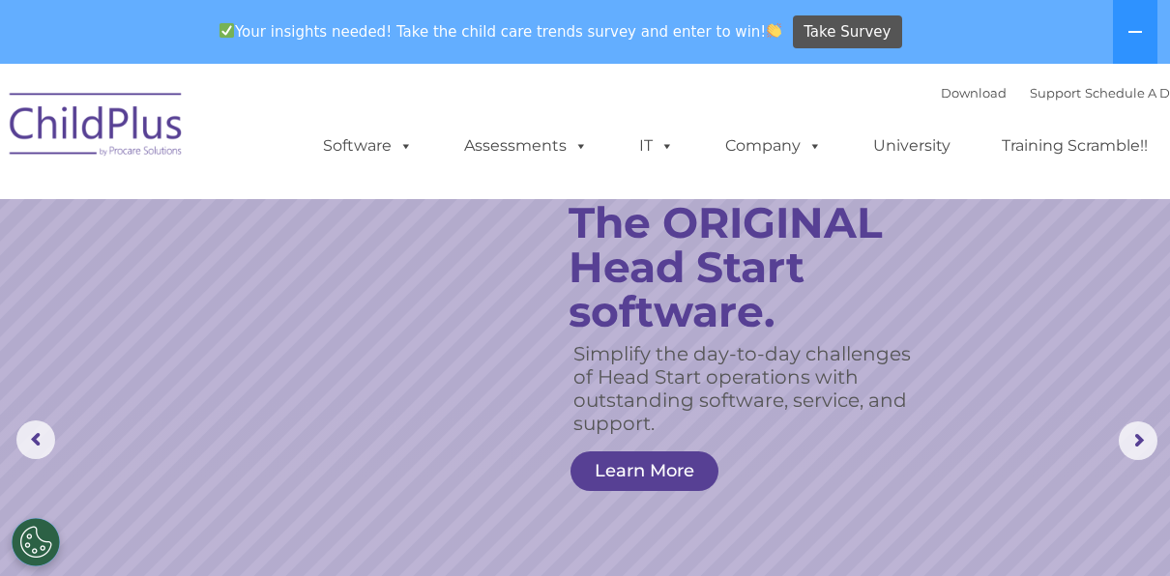  What do you see at coordinates (526, 146) in the screenshot?
I see `a: Assessments` at bounding box center [526, 146].